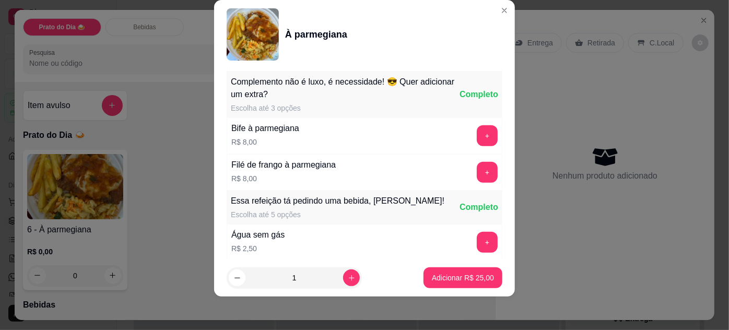 This screenshot has width=729, height=330. Describe the element at coordinates (504, 10) in the screenshot. I see `button: Close` at that location.